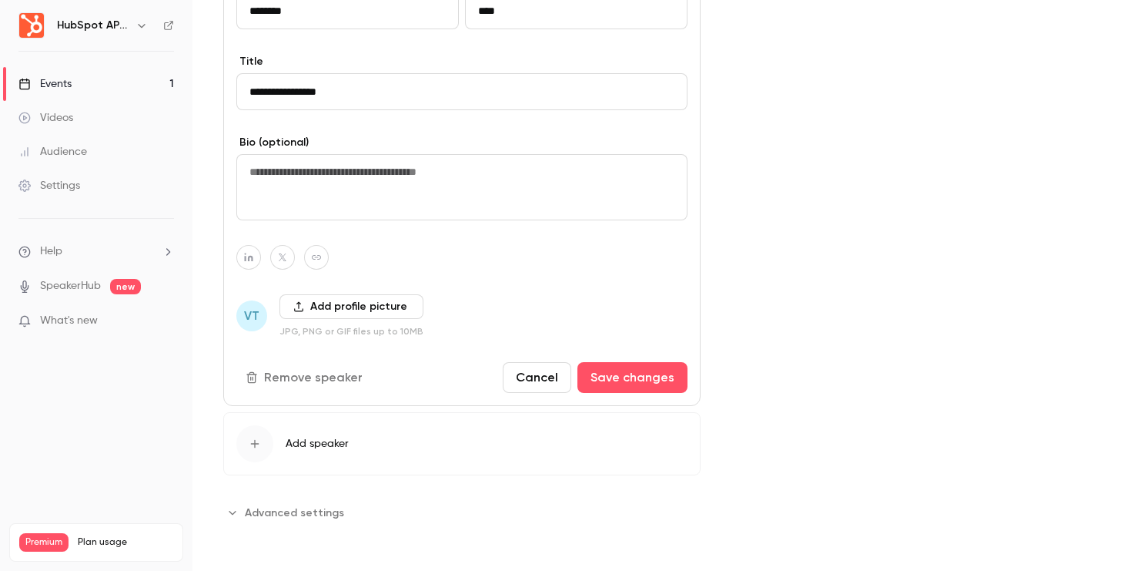 The height and width of the screenshot is (571, 1134). I want to click on p: JPG, PNG or GIF files up to 10MB, so click(351, 331).